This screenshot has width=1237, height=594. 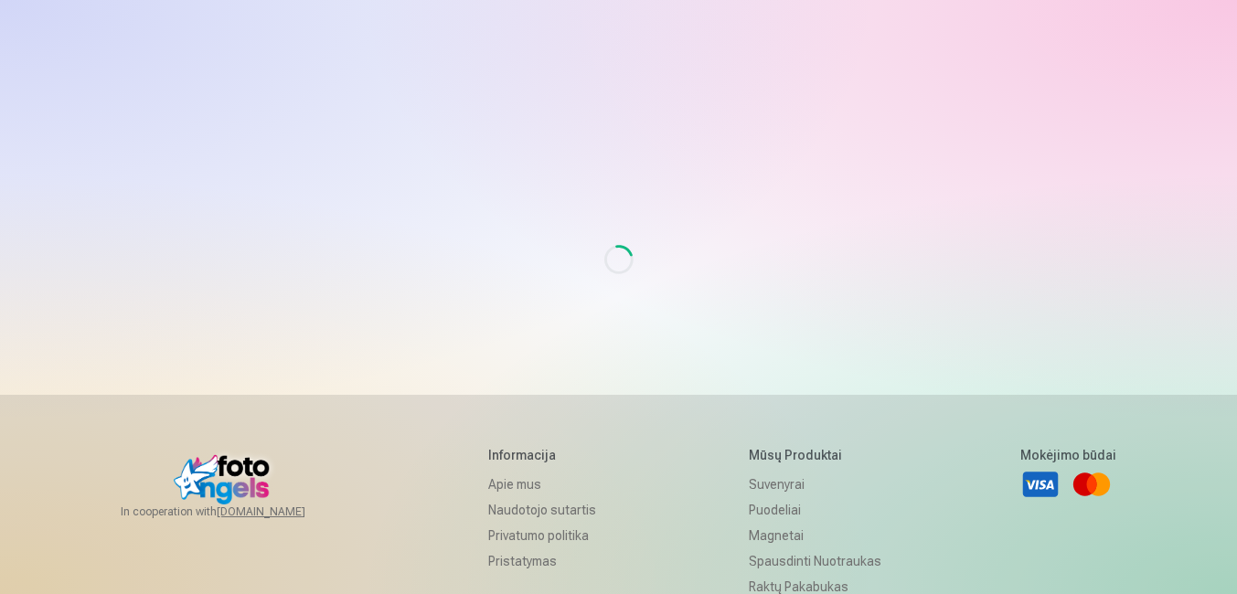 I want to click on a: Suvenyrai, so click(x=814, y=484).